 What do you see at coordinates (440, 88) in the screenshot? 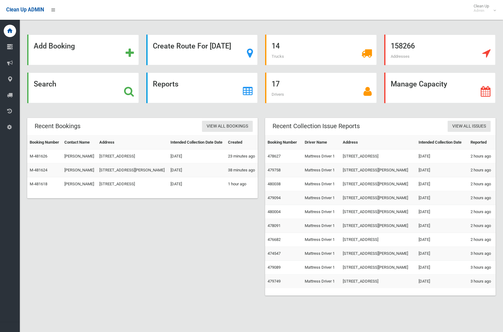
I see `a: Manage Capacity` at bounding box center [440, 88].